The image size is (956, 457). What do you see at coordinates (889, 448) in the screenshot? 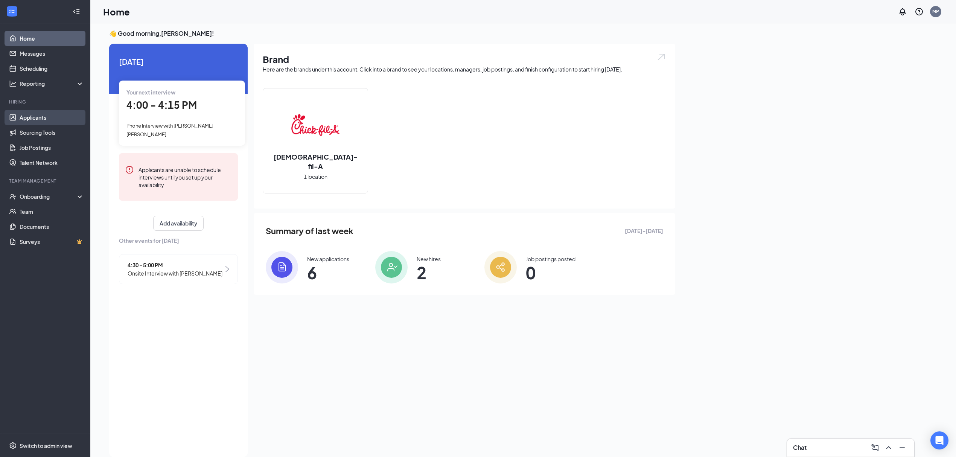
I see `button: ChevronUp` at bounding box center [889, 448].